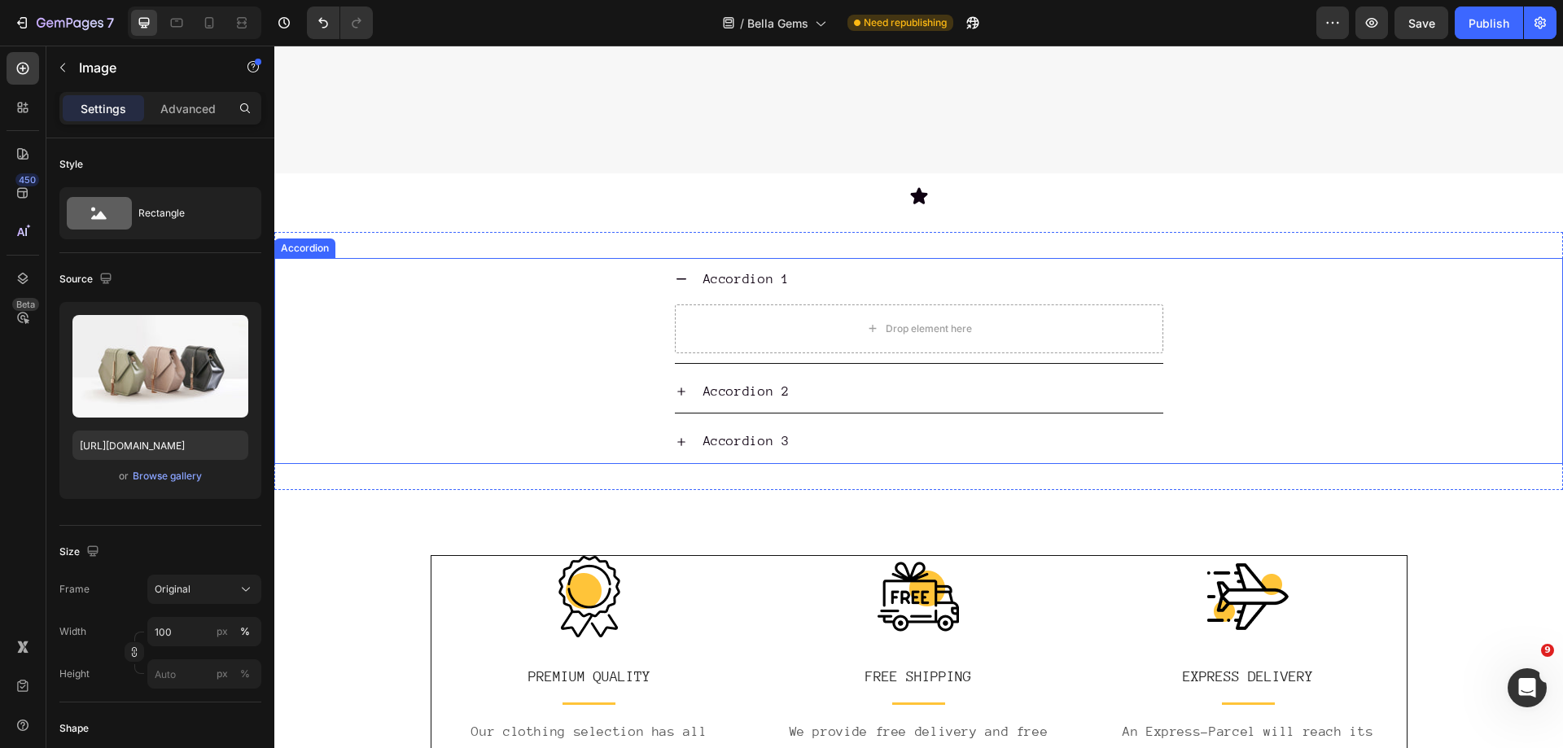  I want to click on span: Original, so click(173, 589).